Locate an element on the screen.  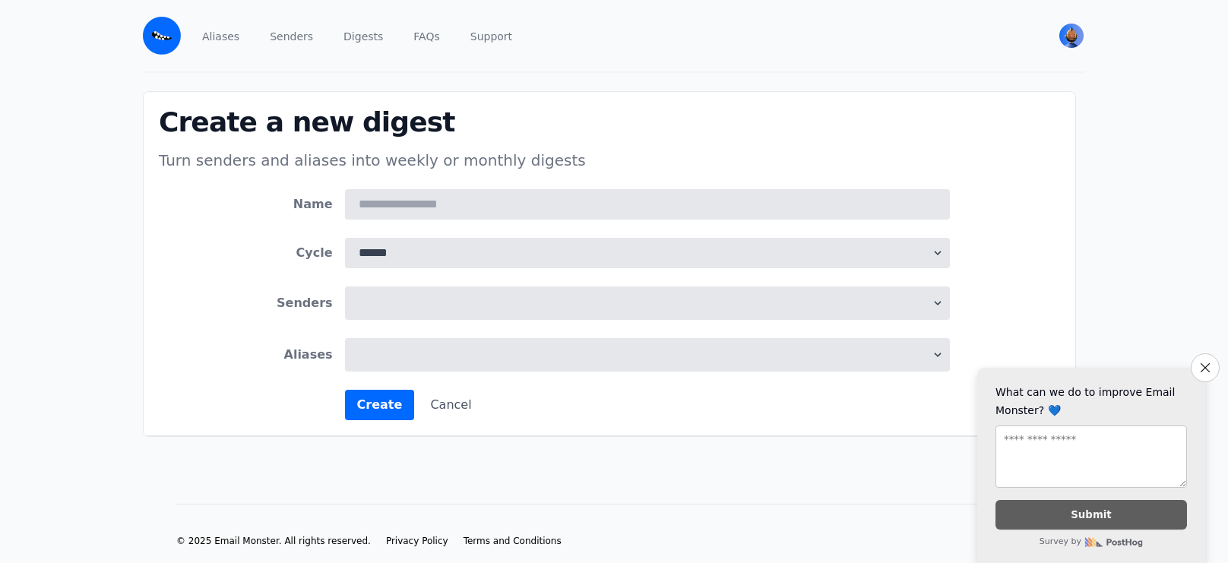
a: Terms and Conditions is located at coordinates (512, 541).